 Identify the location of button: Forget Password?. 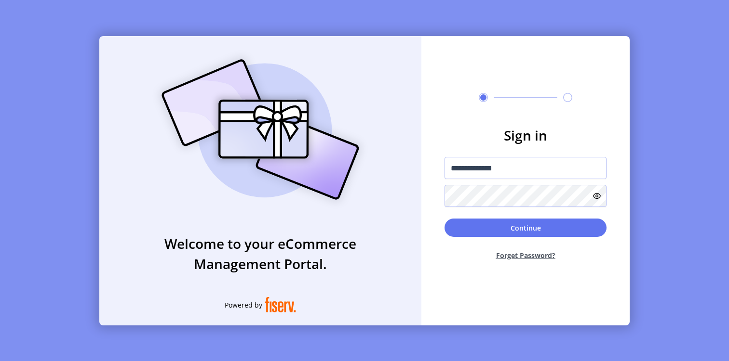
(525, 255).